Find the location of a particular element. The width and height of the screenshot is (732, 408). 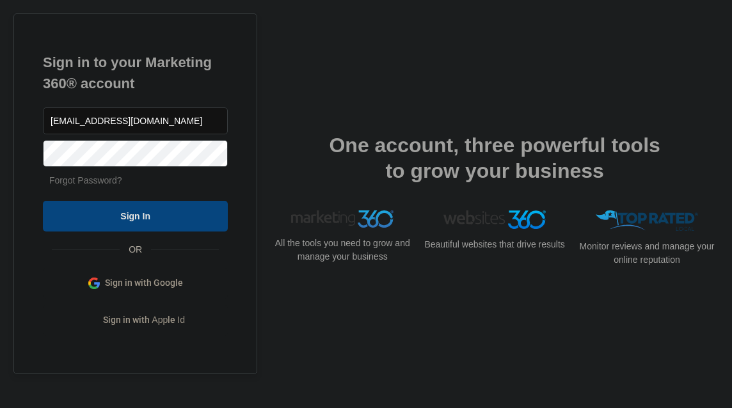

img: Top Rated Local is located at coordinates (647, 221).